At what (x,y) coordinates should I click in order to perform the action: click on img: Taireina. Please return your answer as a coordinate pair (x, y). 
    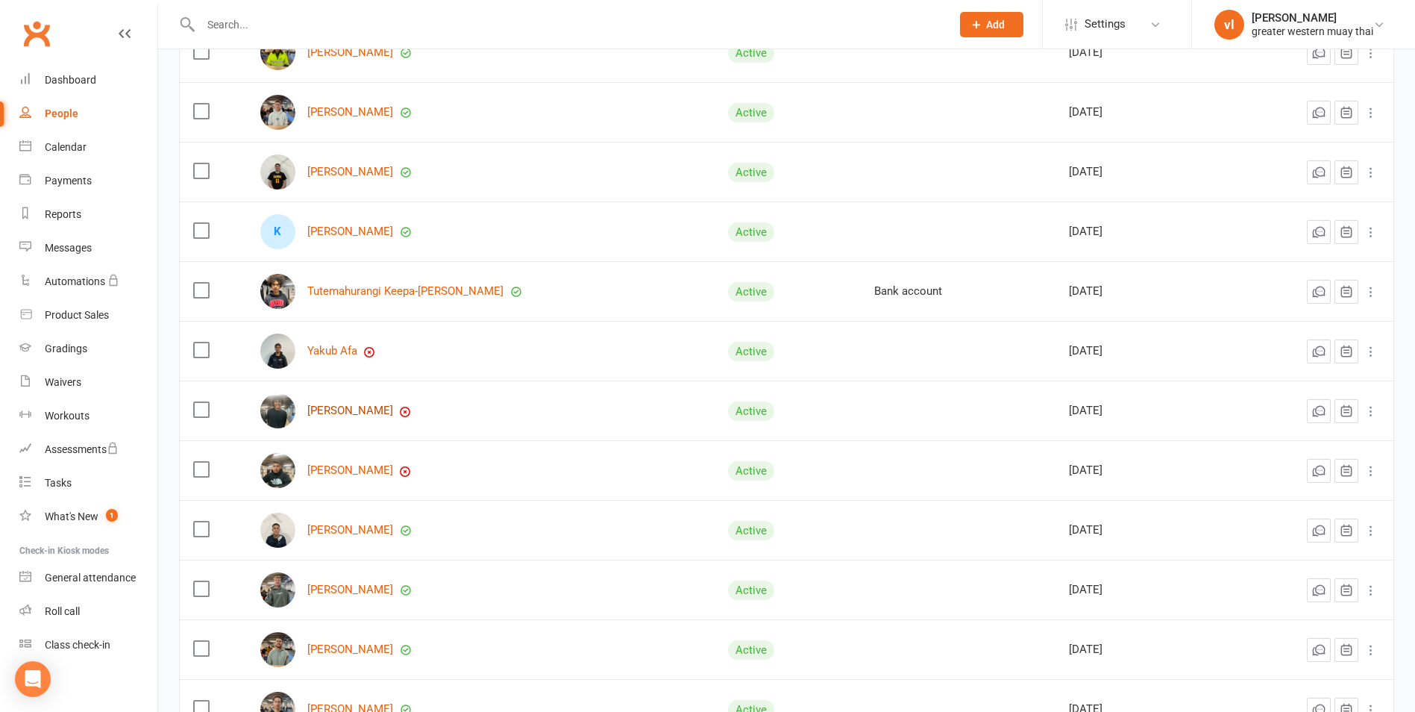
    Looking at the image, I should click on (277, 410).